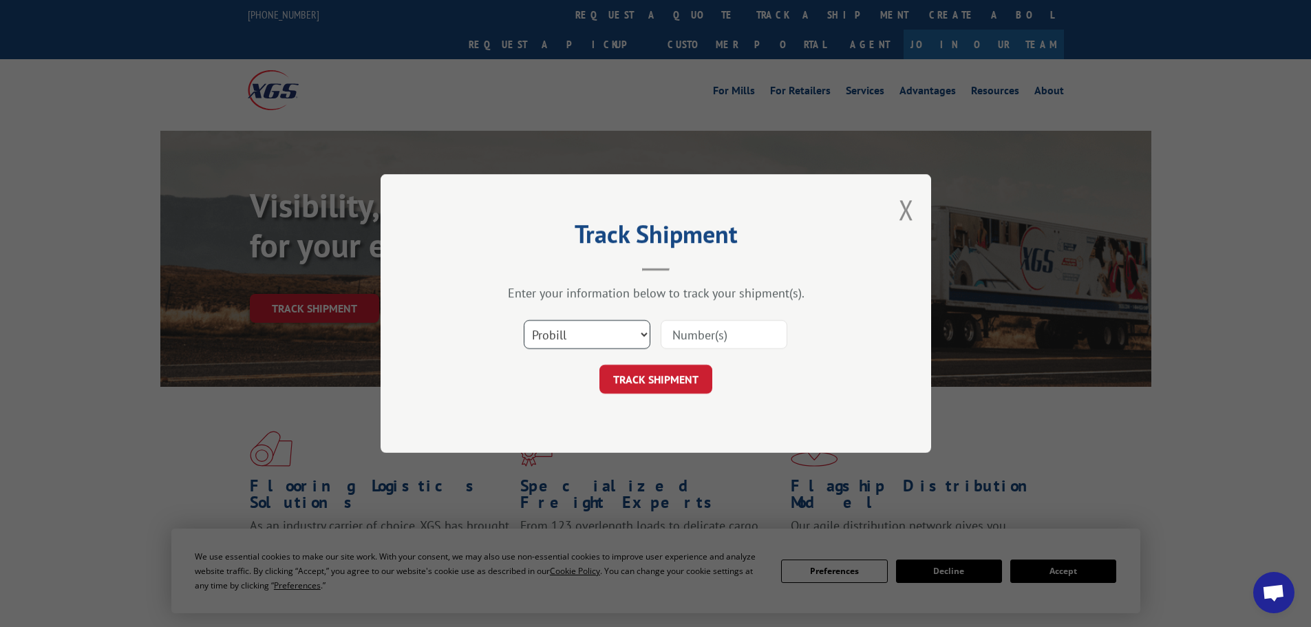 This screenshot has width=1311, height=627. What do you see at coordinates (724, 335) in the screenshot?
I see `input: Number(s)` at bounding box center [724, 335].